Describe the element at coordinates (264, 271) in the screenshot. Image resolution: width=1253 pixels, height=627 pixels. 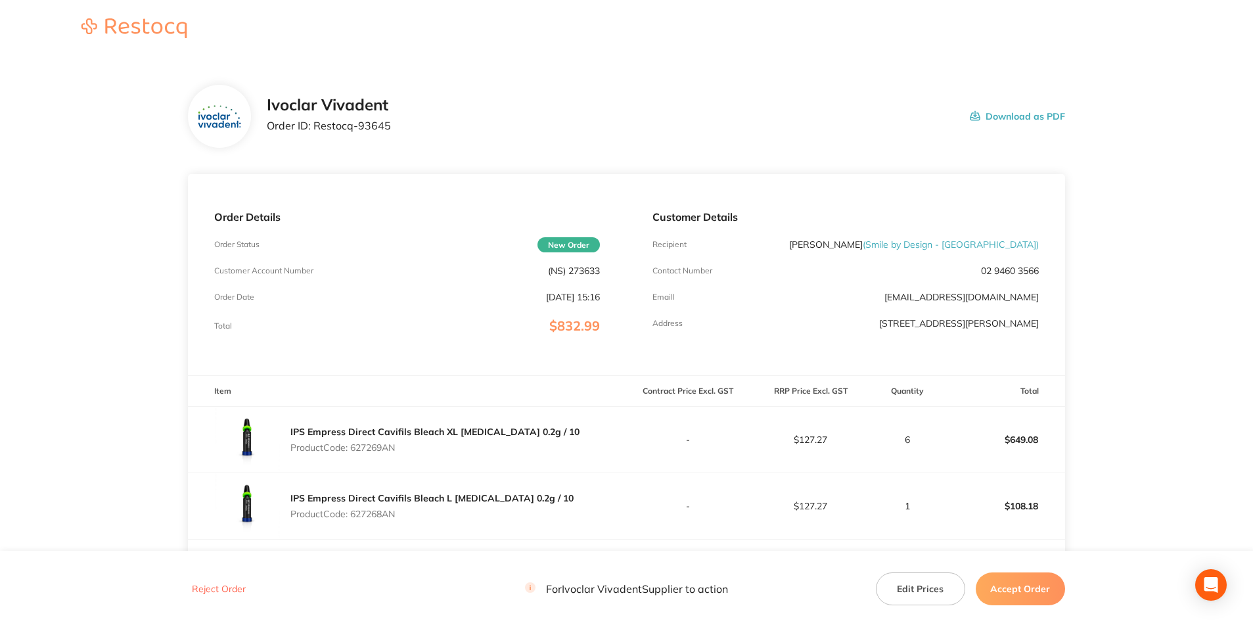
I see `p: Customer Account Number` at that location.